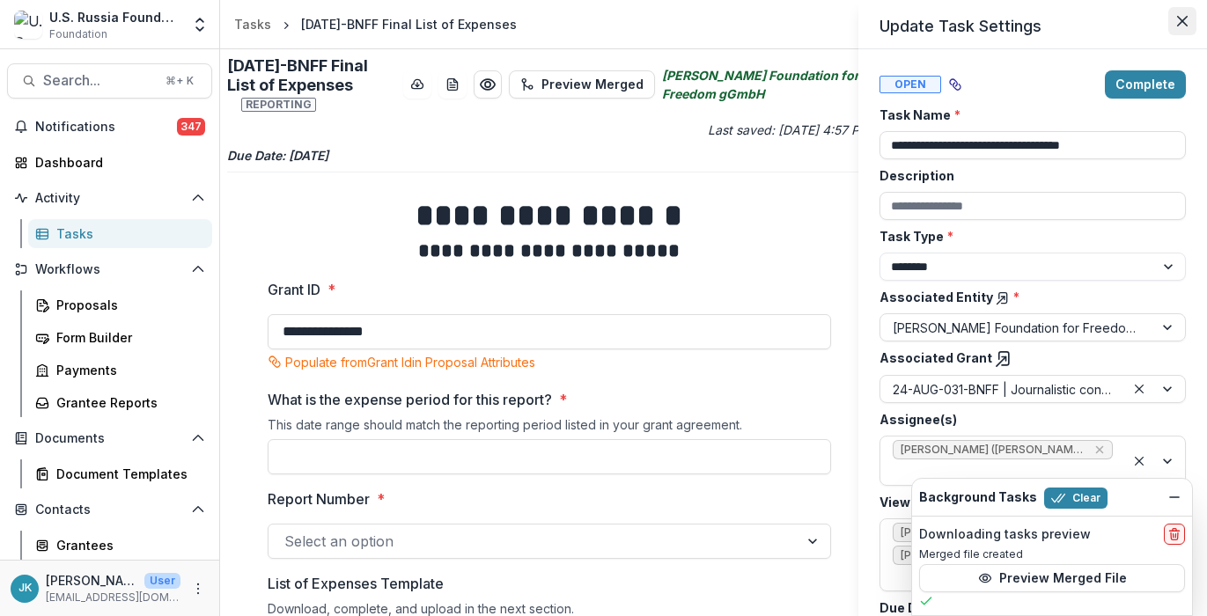  Describe the element at coordinates (1028, 236) in the screenshot. I see `label: Task Type` at that location.